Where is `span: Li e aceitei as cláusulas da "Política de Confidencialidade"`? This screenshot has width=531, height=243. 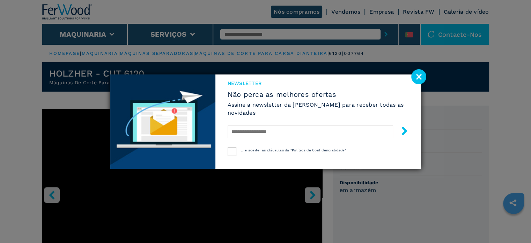 span: Li e aceitei as cláusulas da "Política de Confidencialidade" is located at coordinates (294, 150).